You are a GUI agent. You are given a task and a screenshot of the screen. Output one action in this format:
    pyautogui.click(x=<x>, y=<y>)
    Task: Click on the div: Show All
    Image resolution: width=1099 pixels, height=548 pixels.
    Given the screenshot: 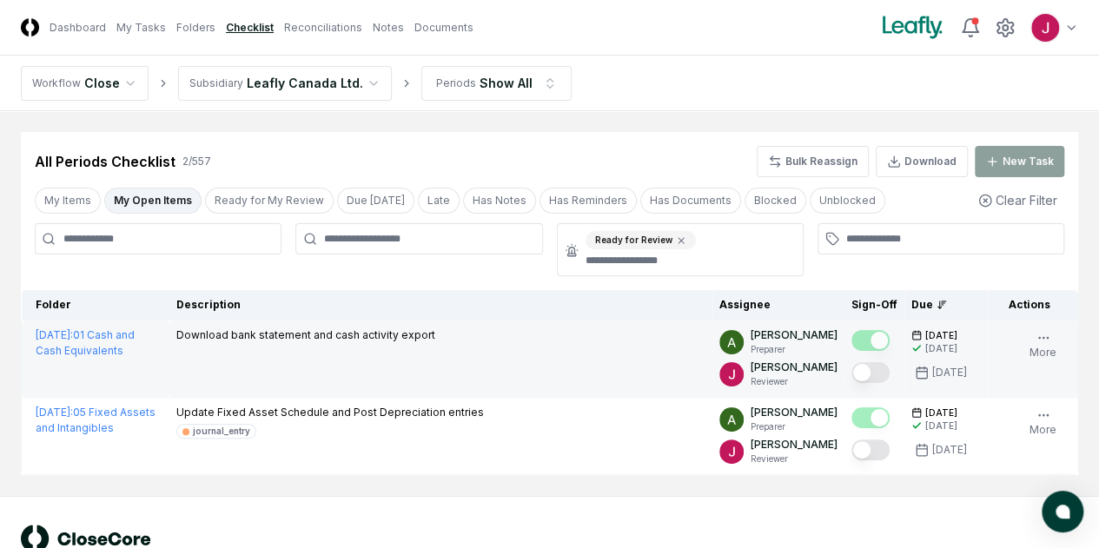 What is the action you would take?
    pyautogui.click(x=506, y=83)
    